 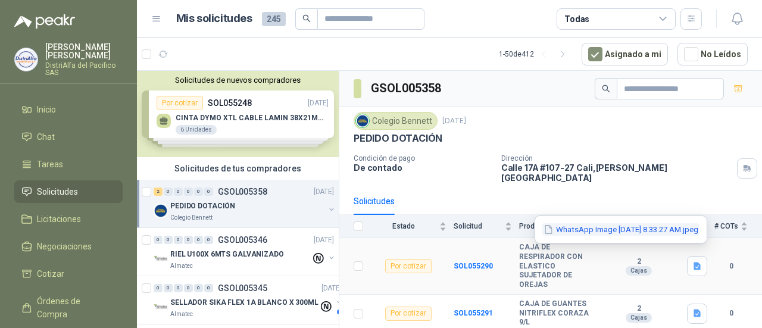 I want to click on button: Solicitudes de nuevos compradores, so click(x=238, y=80).